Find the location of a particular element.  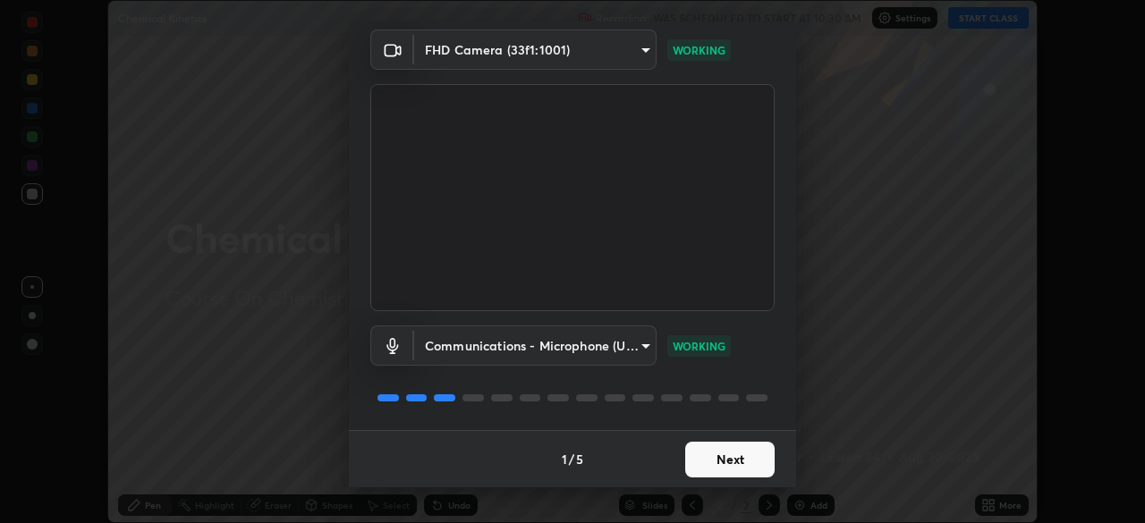

h4: 5 is located at coordinates (579, 459).